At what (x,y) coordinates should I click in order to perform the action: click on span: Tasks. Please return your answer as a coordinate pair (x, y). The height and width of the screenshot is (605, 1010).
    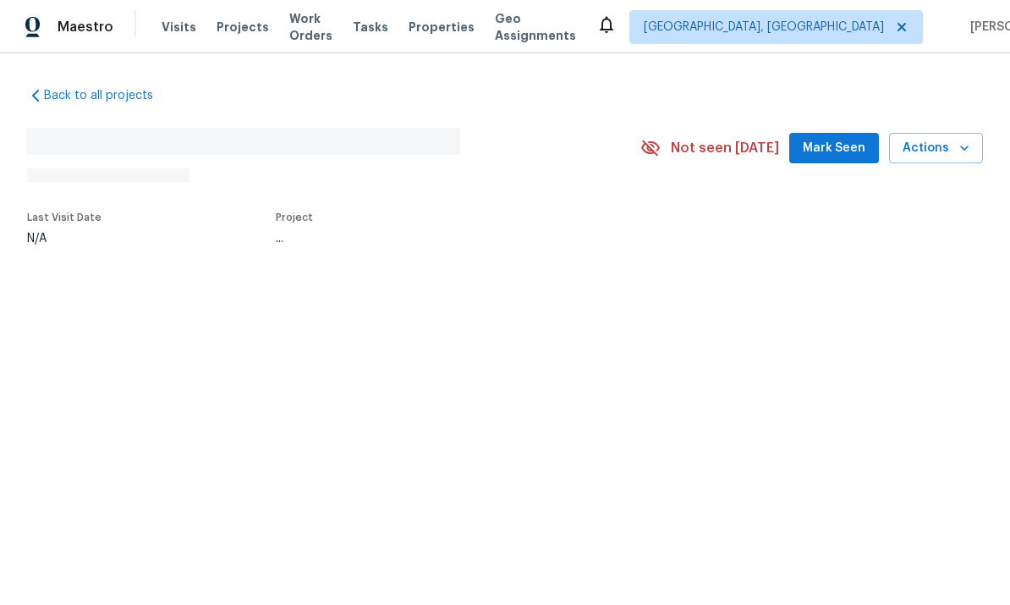
    Looking at the image, I should click on (371, 27).